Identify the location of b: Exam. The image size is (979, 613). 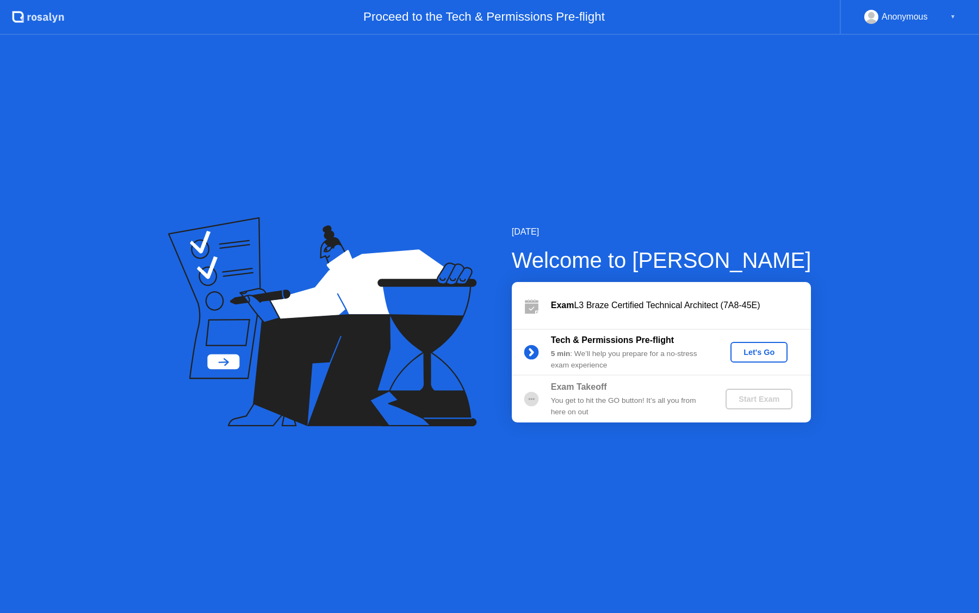
(563, 305).